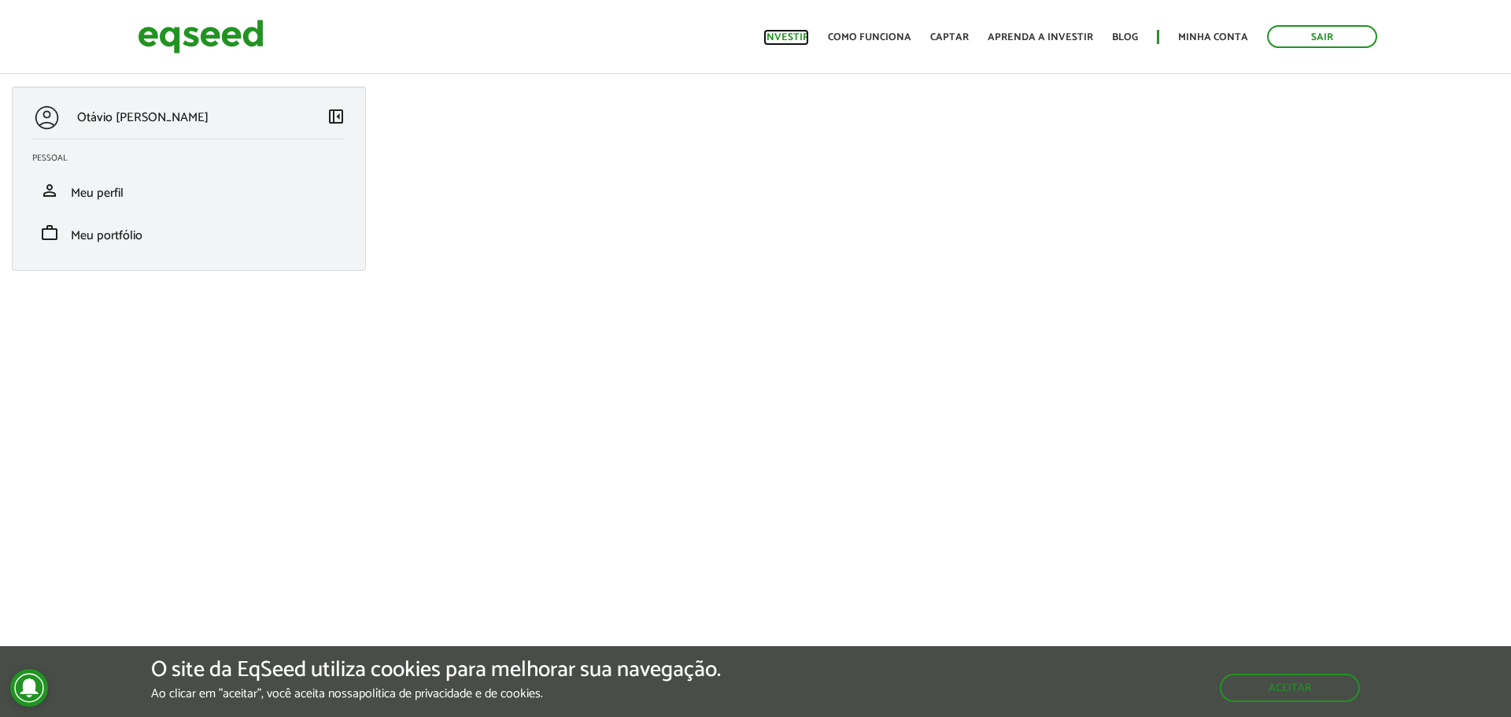 This screenshot has height=717, width=1511. I want to click on a: política de privacidade e de cookies, so click(449, 694).